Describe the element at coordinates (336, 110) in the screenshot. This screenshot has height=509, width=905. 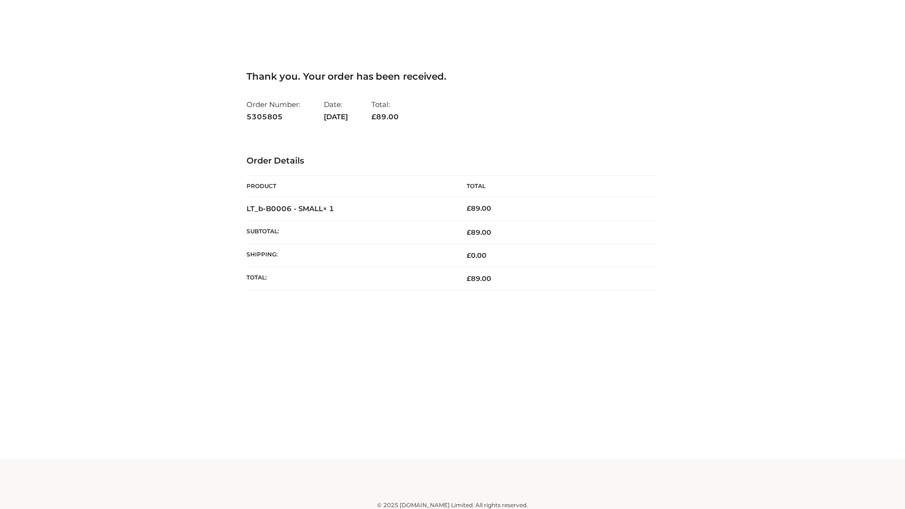
I see `li: Date:` at that location.